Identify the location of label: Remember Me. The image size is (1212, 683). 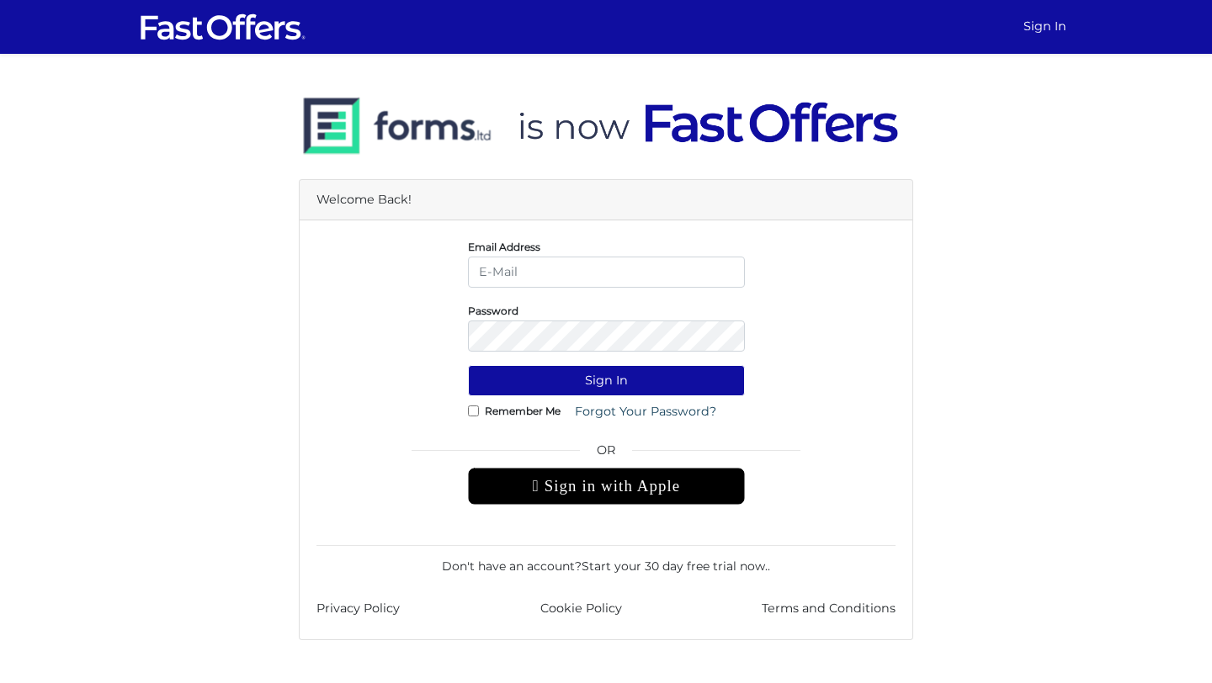
(523, 411).